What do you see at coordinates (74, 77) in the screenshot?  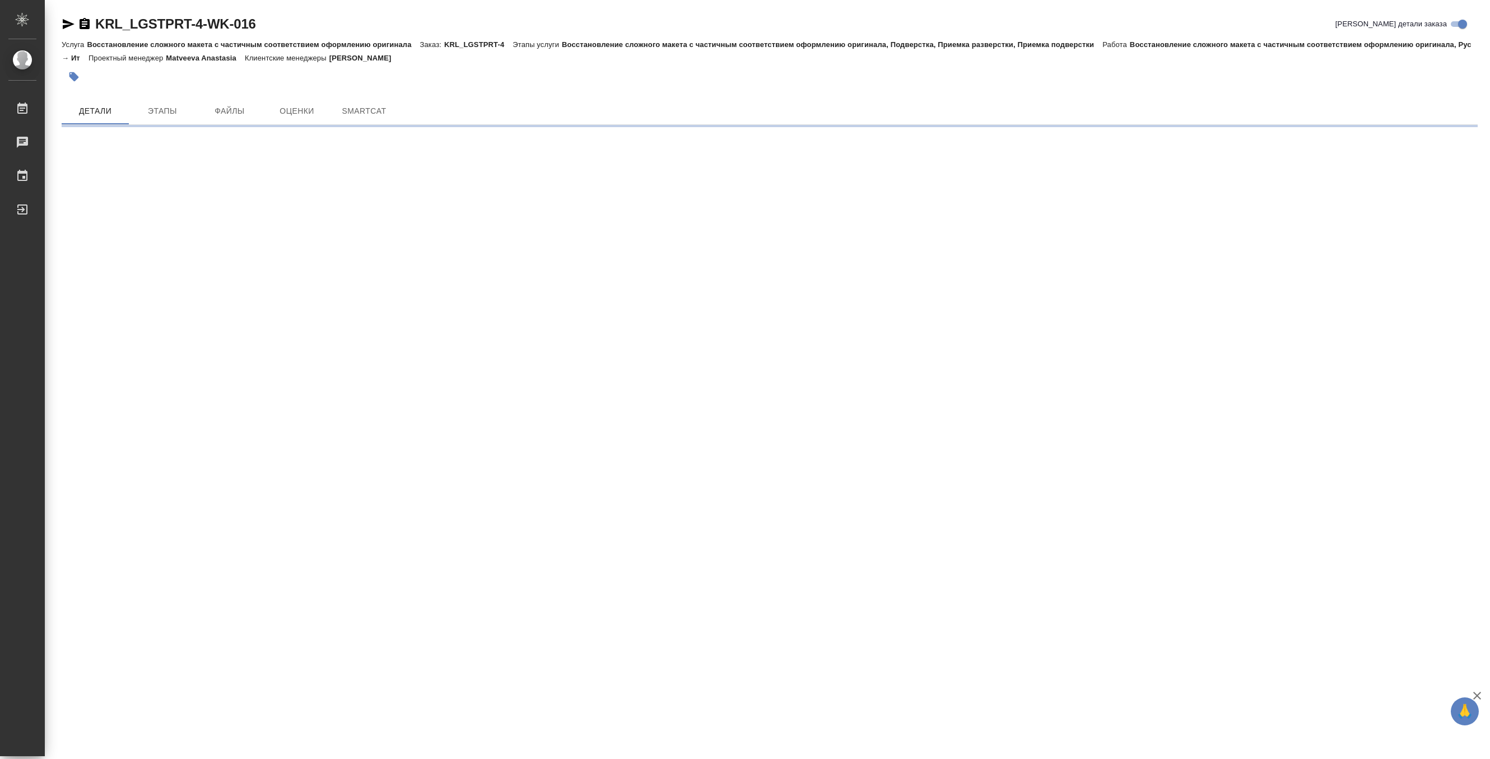 I see `button: Добавить тэг` at bounding box center [74, 77].